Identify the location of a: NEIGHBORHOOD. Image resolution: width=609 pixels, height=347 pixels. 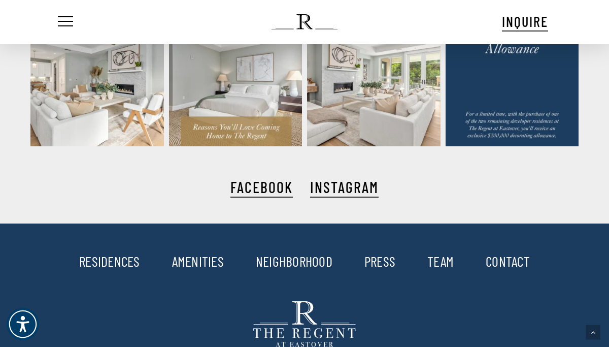
(294, 261).